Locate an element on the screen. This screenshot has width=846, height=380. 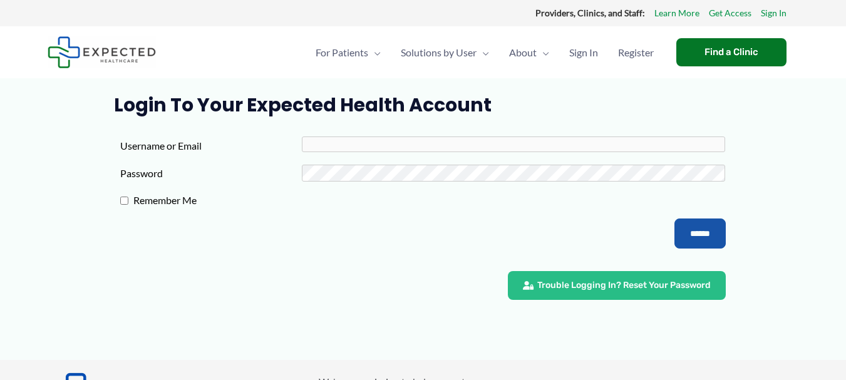
nav: Primary Site Navigation is located at coordinates (485, 53).